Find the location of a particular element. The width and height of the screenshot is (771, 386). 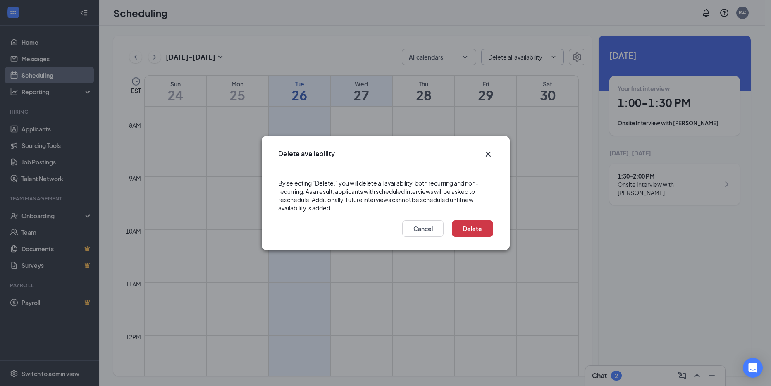

div: By selecting "Delete," you will delete all availability, both recurring and non-recurring. As a r... is located at coordinates (386, 196).